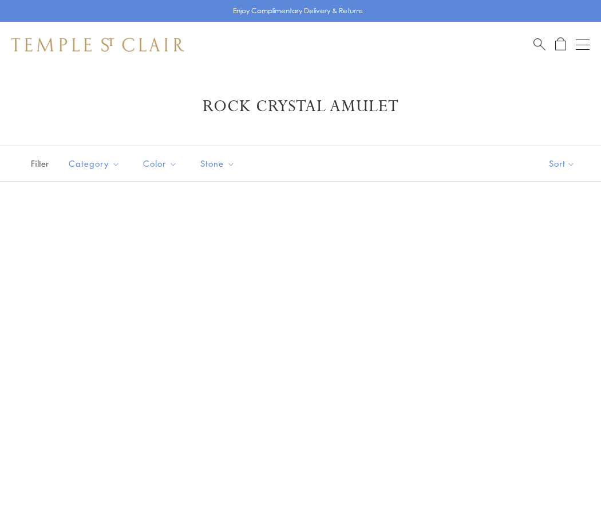 The height and width of the screenshot is (509, 601). Describe the element at coordinates (563, 163) in the screenshot. I see `button: Show sort by` at that location.